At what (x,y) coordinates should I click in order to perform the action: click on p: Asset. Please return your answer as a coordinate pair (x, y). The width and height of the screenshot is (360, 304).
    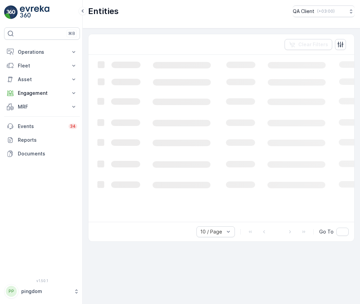
    Looking at the image, I should click on (42, 79).